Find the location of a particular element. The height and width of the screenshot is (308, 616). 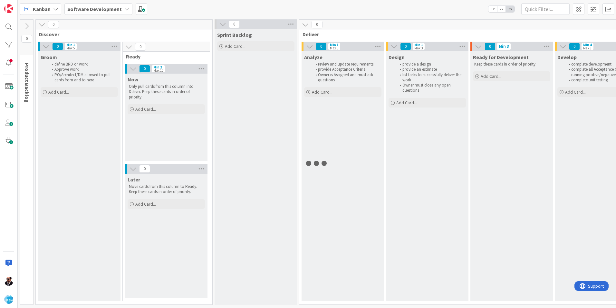

img: AC is located at coordinates (9, 281).